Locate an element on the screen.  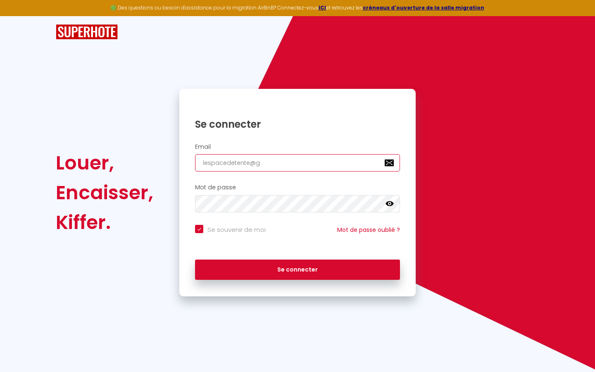
h1: Se connecter is located at coordinates (297, 124).